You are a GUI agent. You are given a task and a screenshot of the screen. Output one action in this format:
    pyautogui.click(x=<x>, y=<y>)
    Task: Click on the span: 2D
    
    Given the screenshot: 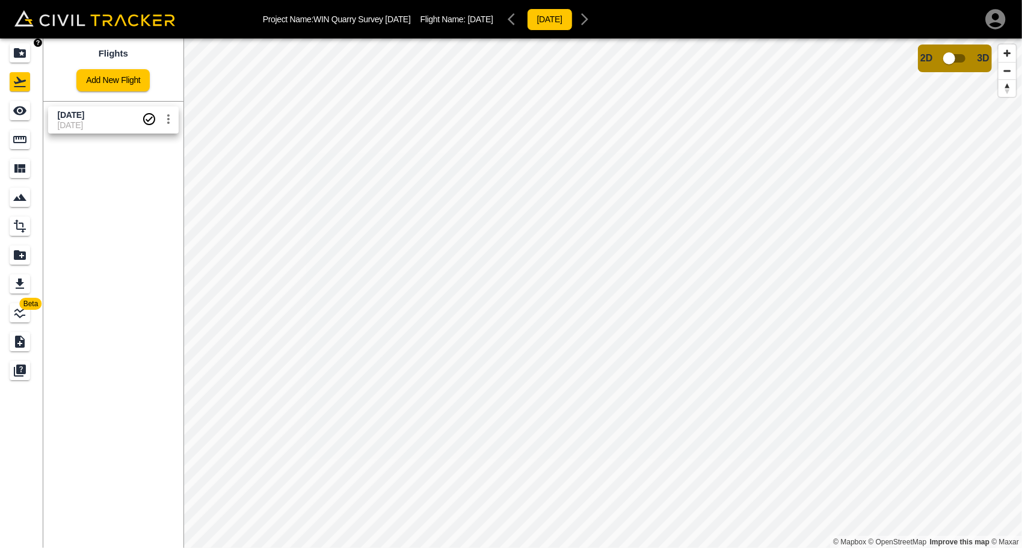 What is the action you would take?
    pyautogui.click(x=926, y=58)
    